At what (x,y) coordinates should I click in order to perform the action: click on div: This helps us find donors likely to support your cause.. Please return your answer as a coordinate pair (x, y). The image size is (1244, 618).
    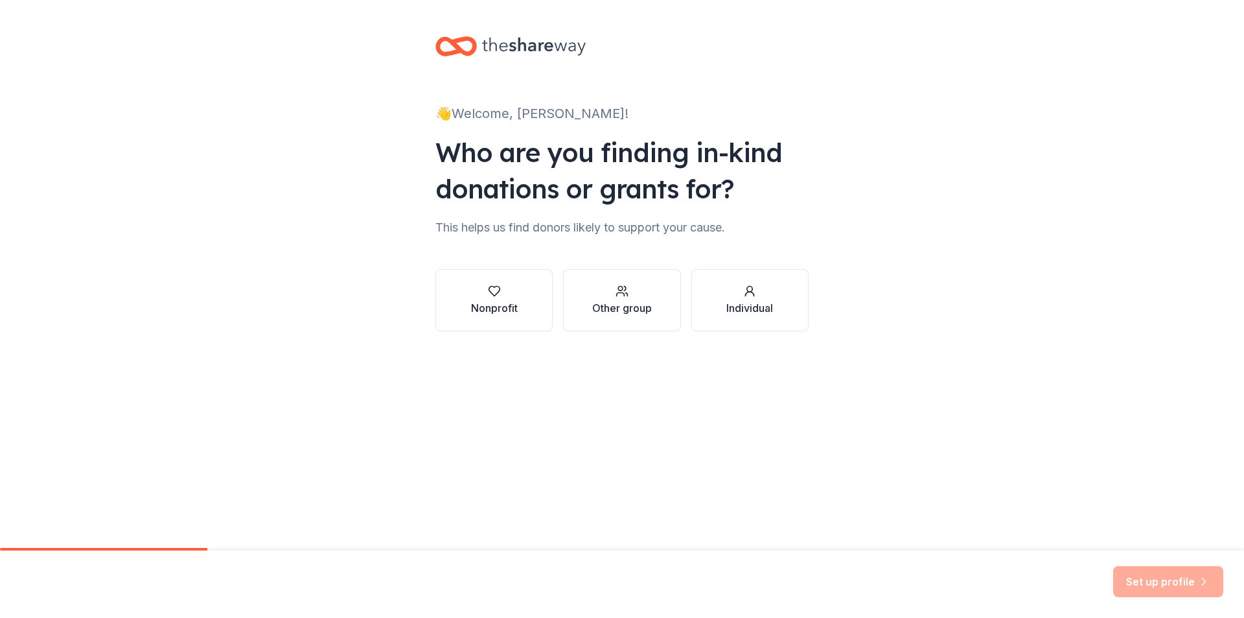
    Looking at the image, I should click on (622, 227).